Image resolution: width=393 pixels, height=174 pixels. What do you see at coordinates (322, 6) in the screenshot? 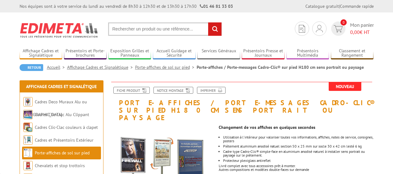
I see `a: Catalogue gratuit` at bounding box center [322, 6].